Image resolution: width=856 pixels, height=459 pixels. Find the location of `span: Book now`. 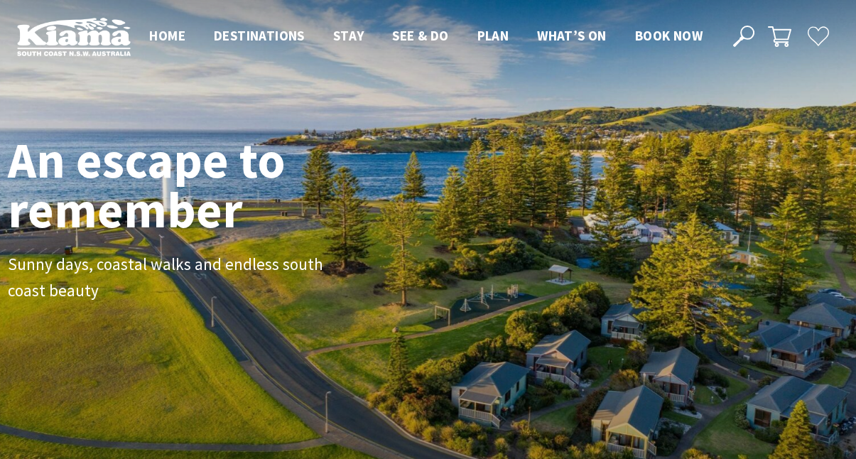

span: Book now is located at coordinates (668, 36).